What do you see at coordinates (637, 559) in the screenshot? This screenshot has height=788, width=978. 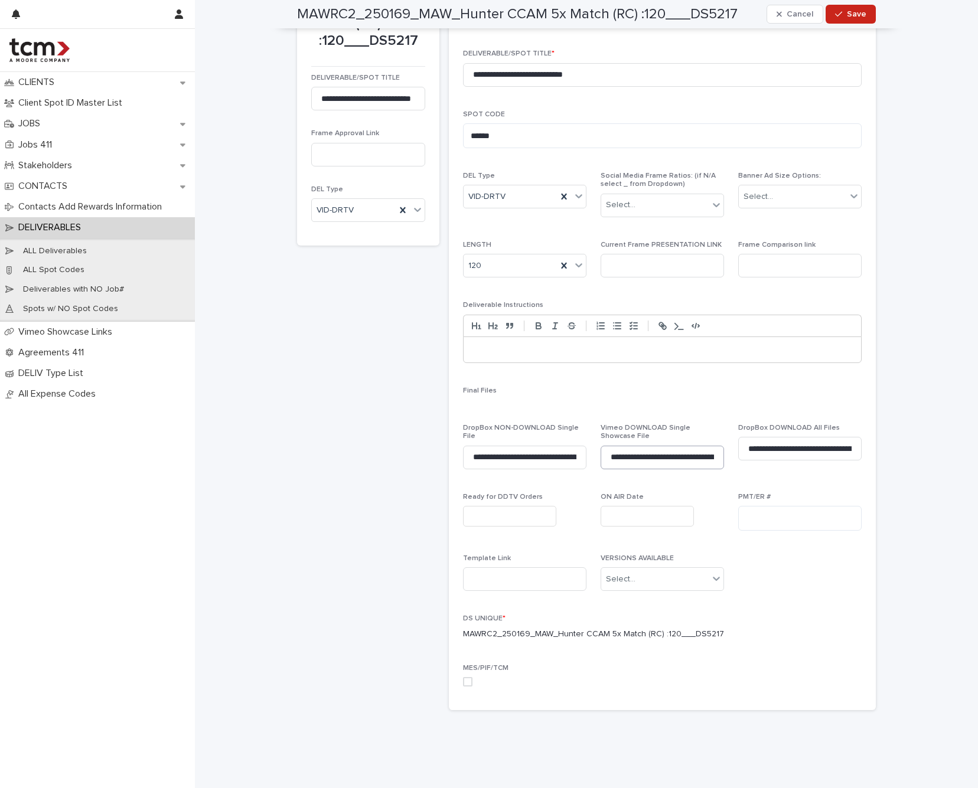 I see `span: VERSIONS AVAILABLE` at bounding box center [637, 559].